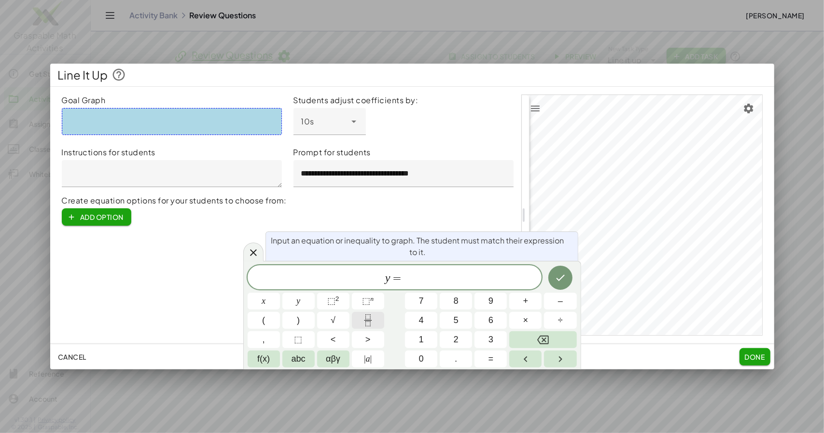 Image resolution: width=824 pixels, height=433 pixels. Describe the element at coordinates (542, 340) in the screenshot. I see `button: Backspace` at that location.